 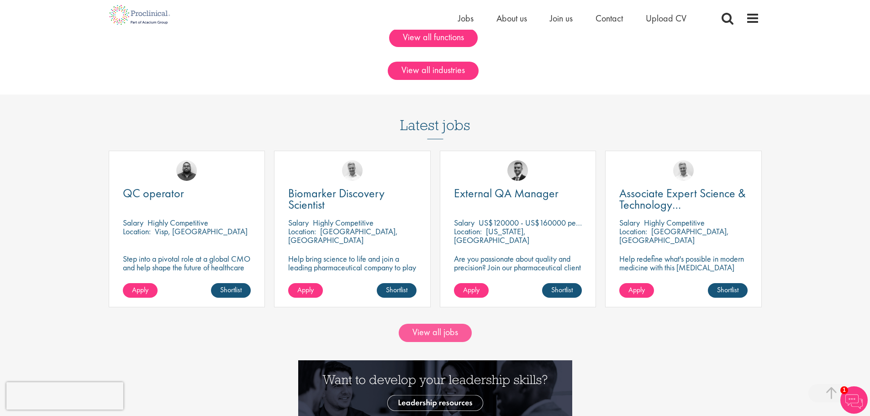 I want to click on a: External QA Manager, so click(x=518, y=193).